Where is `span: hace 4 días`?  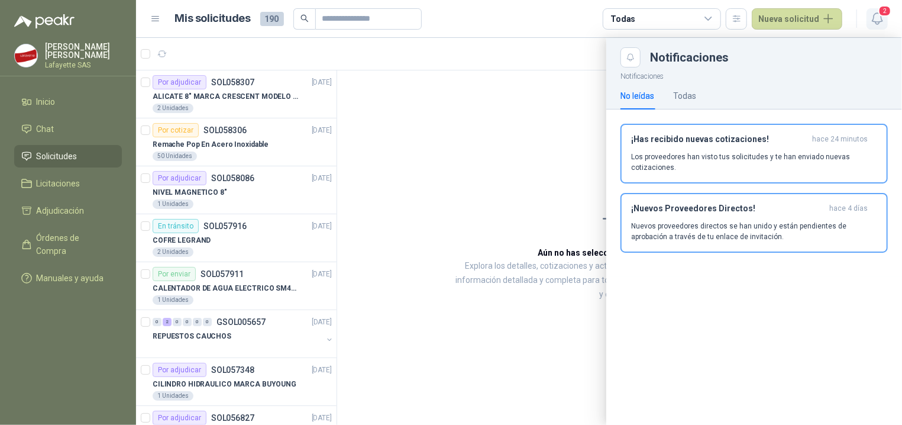
span: hace 4 días is located at coordinates (849, 208).